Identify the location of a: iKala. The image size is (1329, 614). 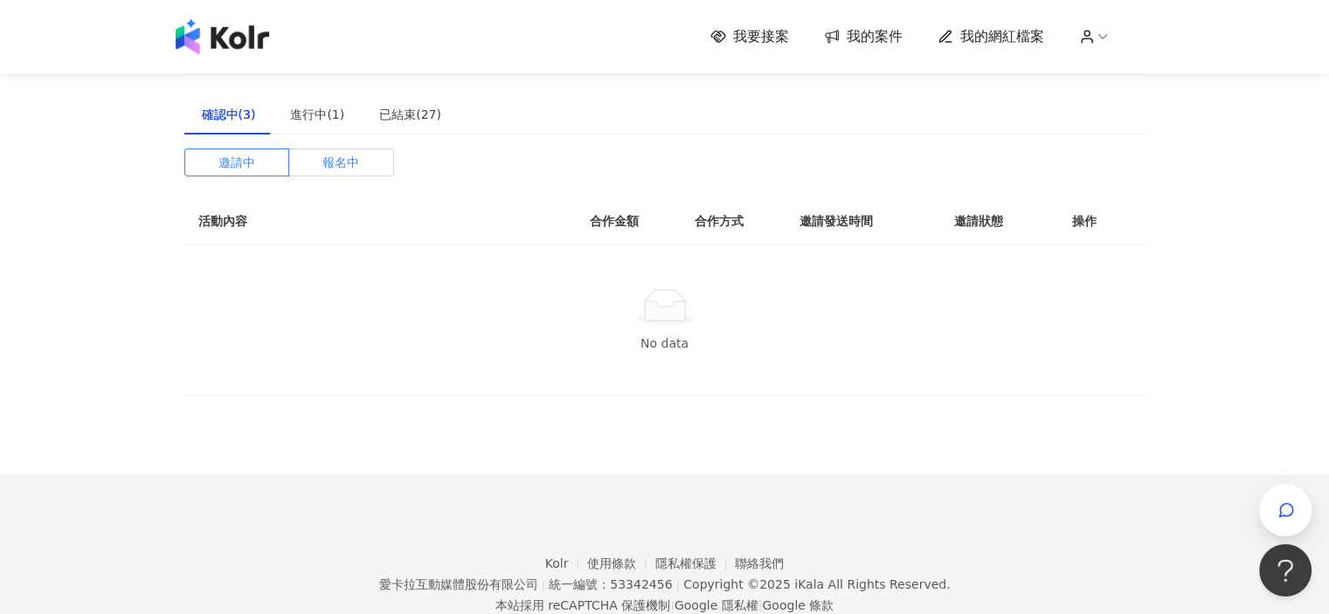
(809, 585).